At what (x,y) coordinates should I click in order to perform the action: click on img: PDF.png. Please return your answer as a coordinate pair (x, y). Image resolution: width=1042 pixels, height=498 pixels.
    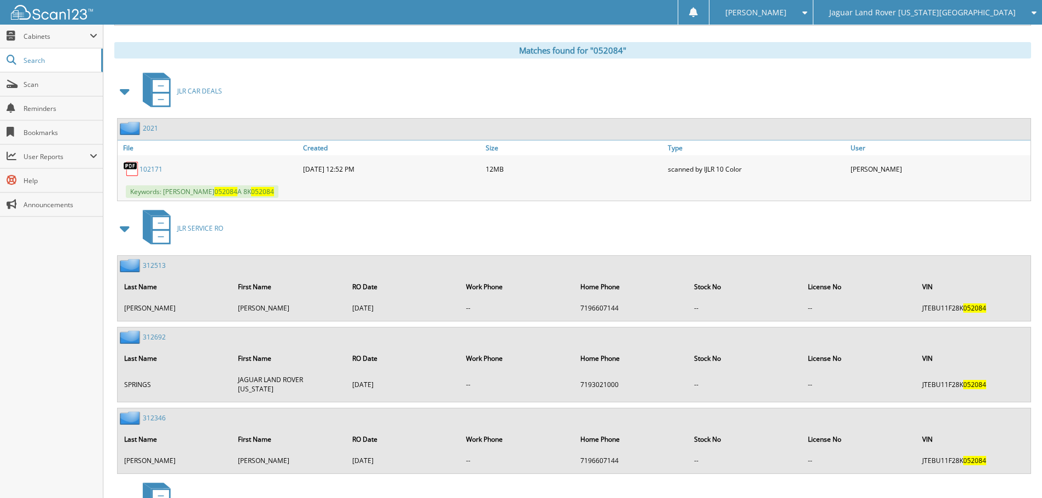
    Looking at the image, I should click on (131, 169).